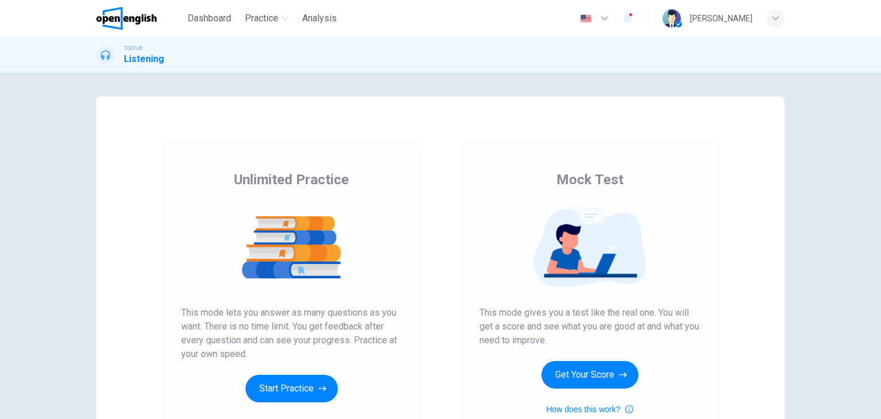 The height and width of the screenshot is (419, 881). What do you see at coordinates (319, 18) in the screenshot?
I see `span: Analysis` at bounding box center [319, 18].